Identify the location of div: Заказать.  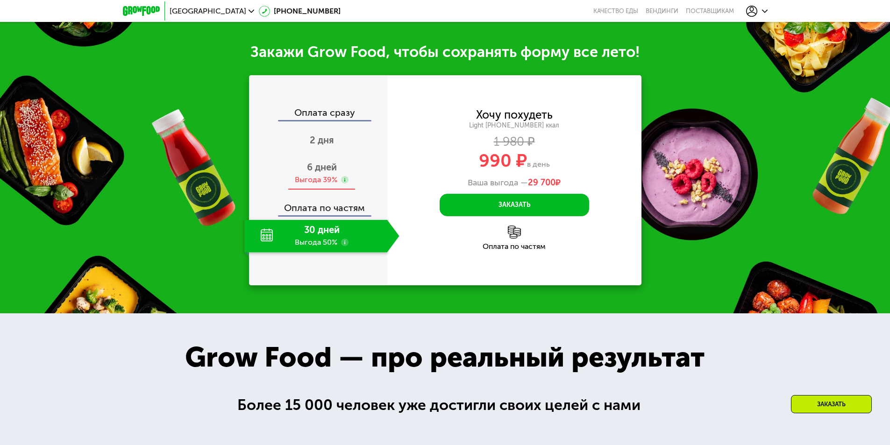
(831, 404).